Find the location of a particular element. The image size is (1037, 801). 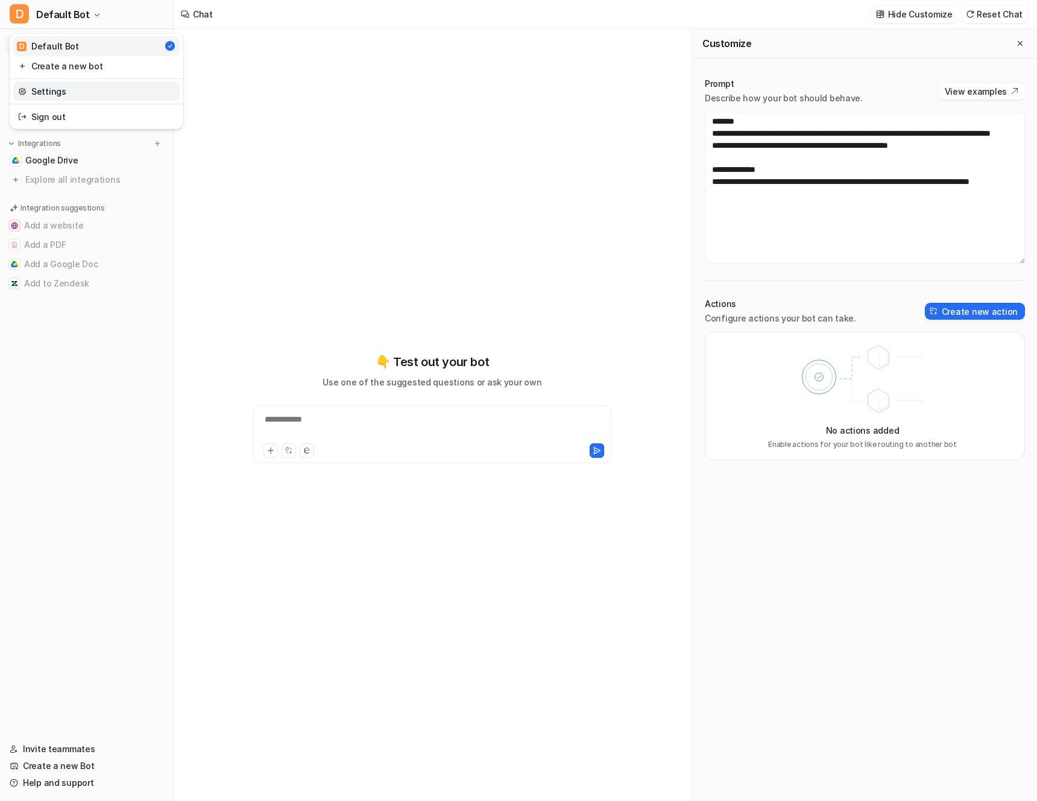

div: DDefault Bot is located at coordinates (97, 81).